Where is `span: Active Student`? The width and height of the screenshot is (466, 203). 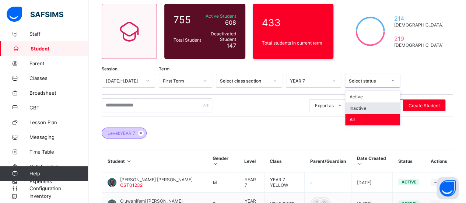 span: Active Student is located at coordinates (220, 16).